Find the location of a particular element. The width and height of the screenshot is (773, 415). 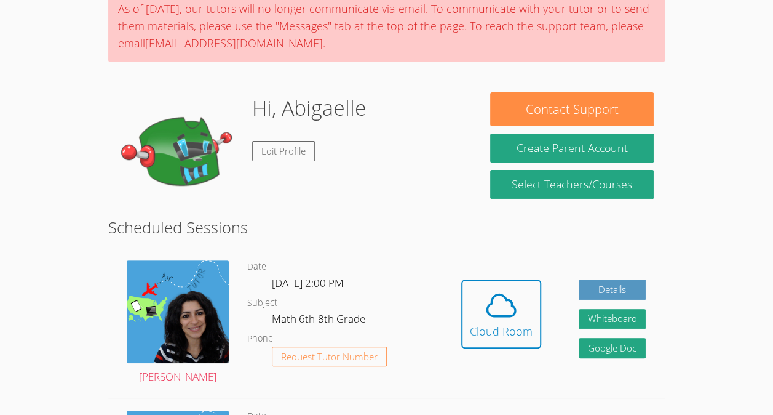

button: Cloud Room is located at coordinates (501, 314).